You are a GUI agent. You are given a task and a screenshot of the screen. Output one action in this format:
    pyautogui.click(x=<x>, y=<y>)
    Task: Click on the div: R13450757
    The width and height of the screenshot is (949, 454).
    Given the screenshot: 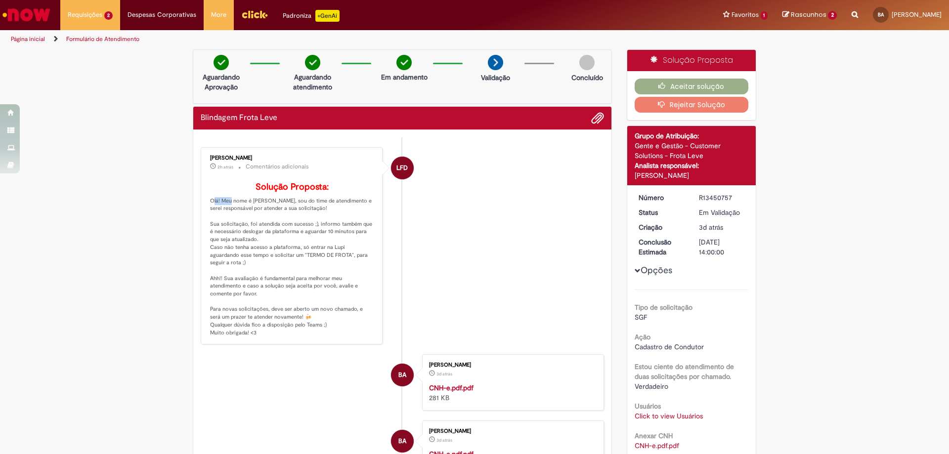 What is the action you would take?
    pyautogui.click(x=722, y=198)
    